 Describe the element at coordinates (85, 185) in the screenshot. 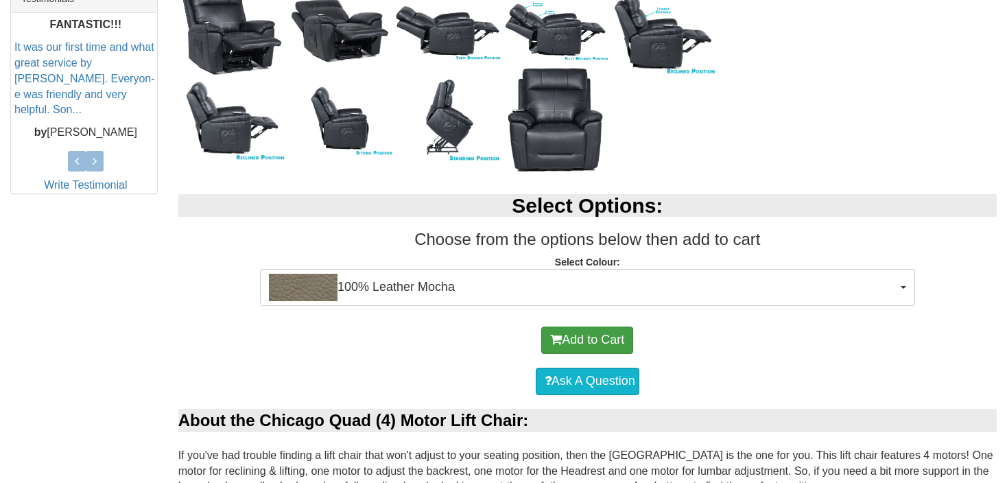

I see `a: Write Testimonial` at that location.